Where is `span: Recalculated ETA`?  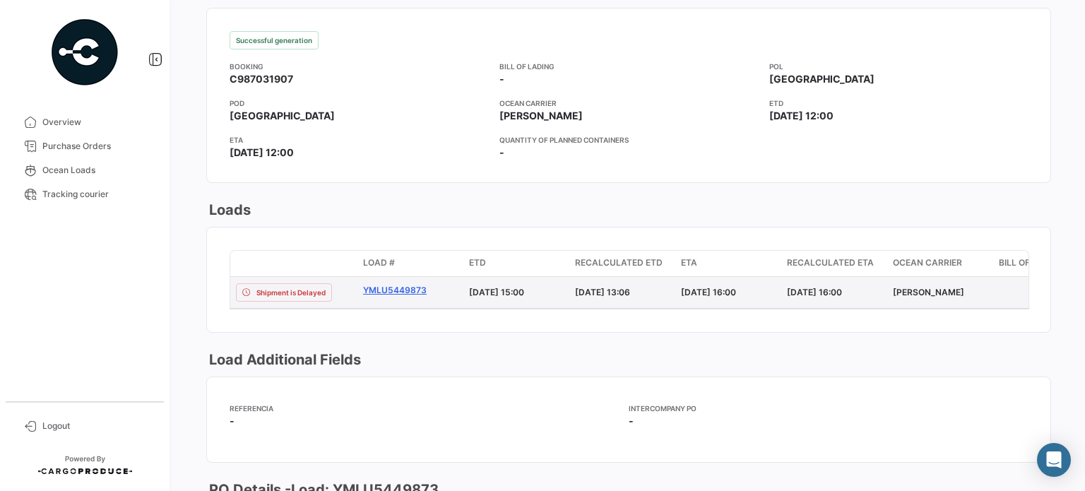 span: Recalculated ETA is located at coordinates (830, 263).